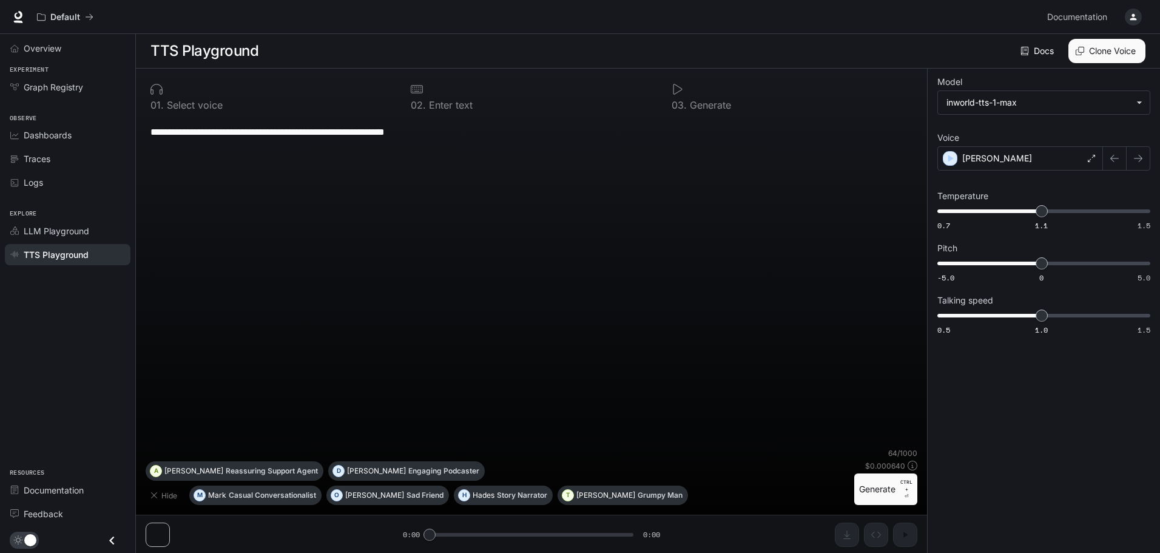  Describe the element at coordinates (709, 105) in the screenshot. I see `p: Generate` at that location.